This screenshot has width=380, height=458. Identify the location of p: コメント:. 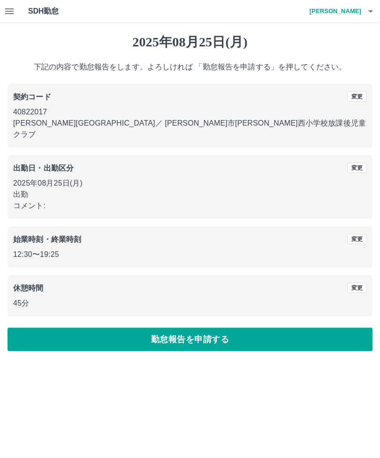
(190, 206).